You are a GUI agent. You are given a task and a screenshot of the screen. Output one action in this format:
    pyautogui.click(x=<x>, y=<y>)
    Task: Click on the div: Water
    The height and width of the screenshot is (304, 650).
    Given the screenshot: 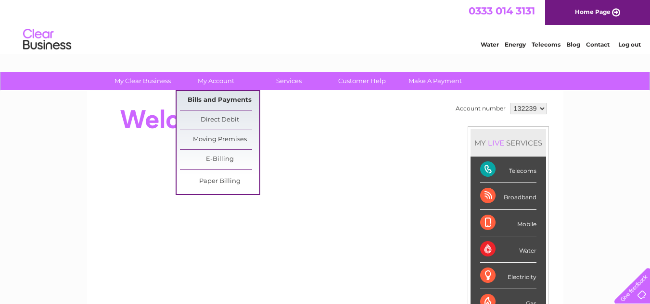 What is the action you would take?
    pyautogui.click(x=508, y=250)
    